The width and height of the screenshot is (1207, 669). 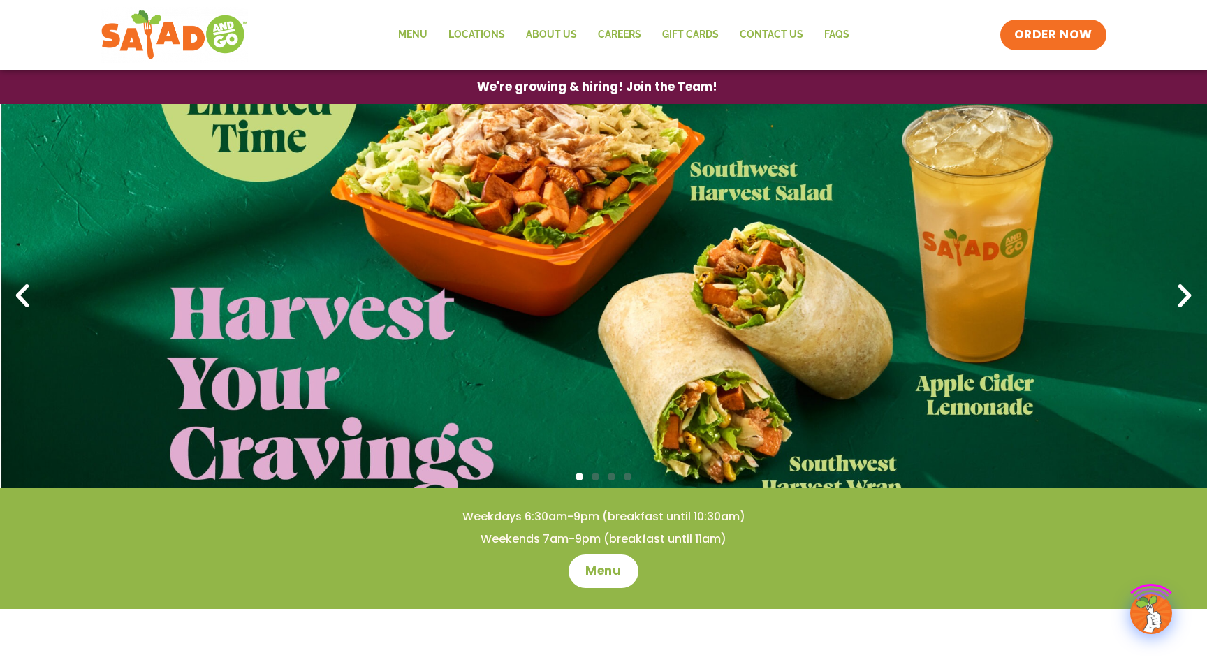 I want to click on nav: Menu, so click(x=624, y=35).